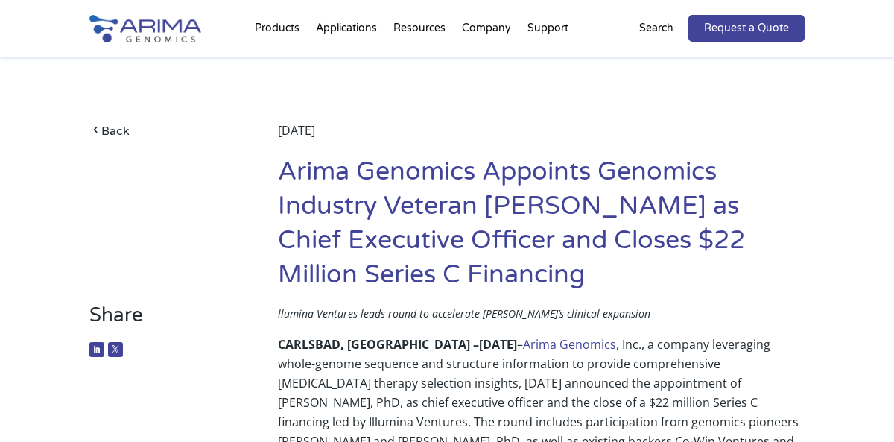 This screenshot has width=894, height=442. Describe the element at coordinates (164, 320) in the screenshot. I see `h3: Share` at that location.